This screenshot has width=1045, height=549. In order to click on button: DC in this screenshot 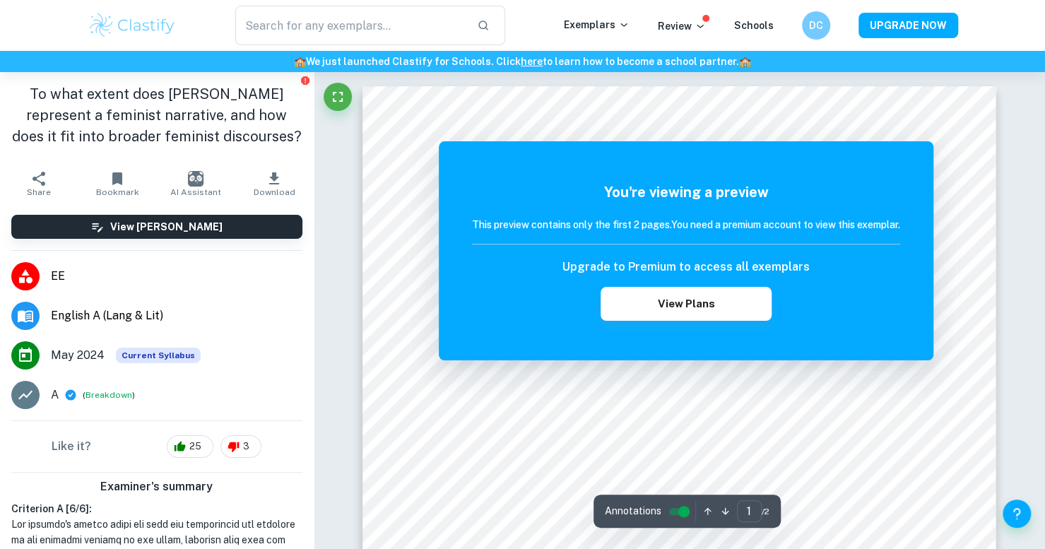, I will do `click(816, 25)`.